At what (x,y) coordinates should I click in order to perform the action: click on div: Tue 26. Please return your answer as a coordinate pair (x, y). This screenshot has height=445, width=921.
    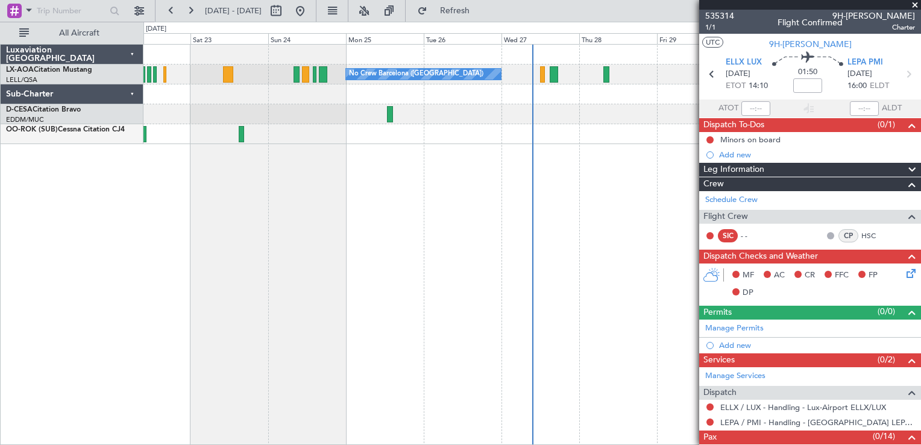
    Looking at the image, I should click on (462, 39).